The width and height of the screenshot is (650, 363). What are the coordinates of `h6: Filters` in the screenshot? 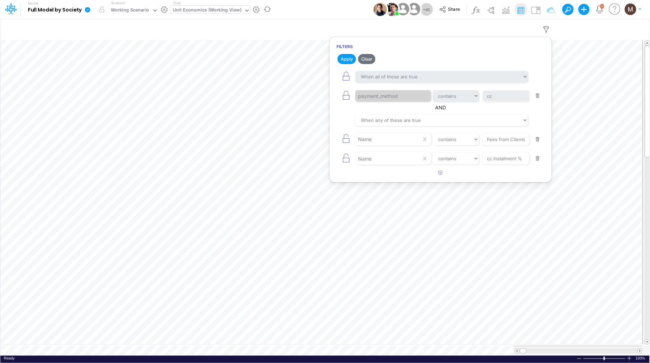 It's located at (441, 46).